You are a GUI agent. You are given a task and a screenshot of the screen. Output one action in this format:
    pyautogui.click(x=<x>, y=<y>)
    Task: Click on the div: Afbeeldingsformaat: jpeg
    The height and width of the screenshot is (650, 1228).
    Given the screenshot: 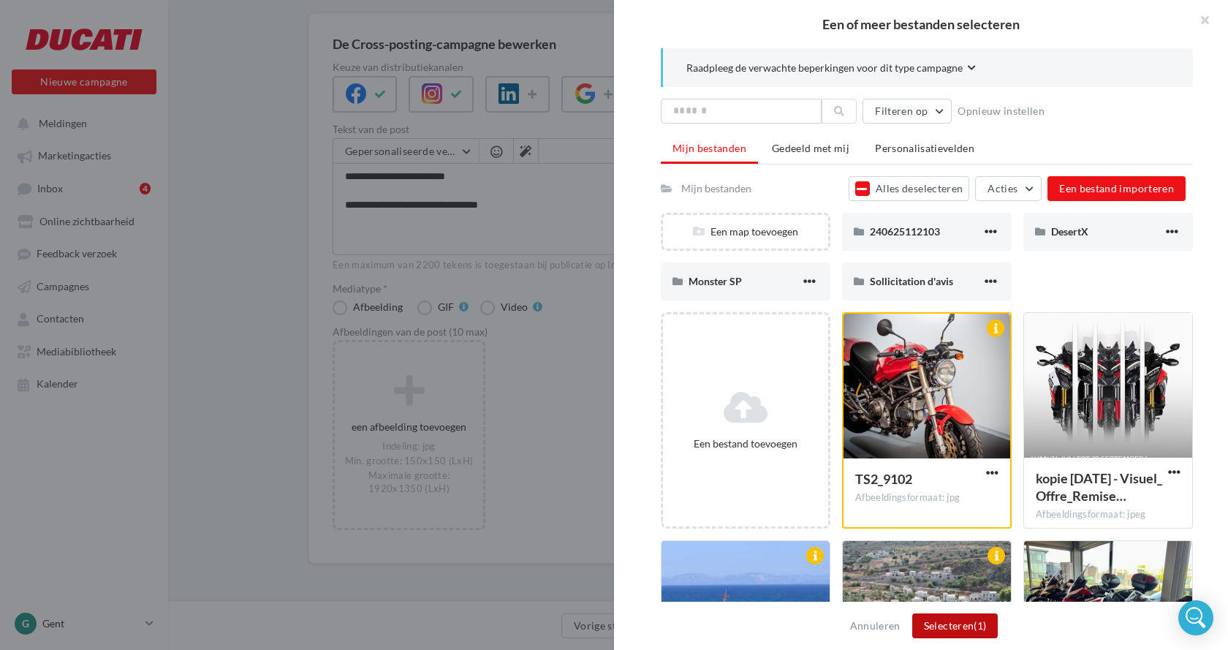 What is the action you would take?
    pyautogui.click(x=1108, y=515)
    